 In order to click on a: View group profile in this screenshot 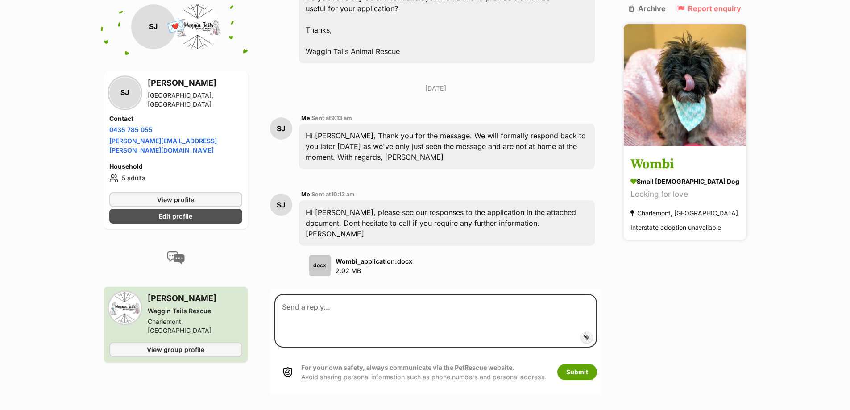, I will do `click(176, 349)`.